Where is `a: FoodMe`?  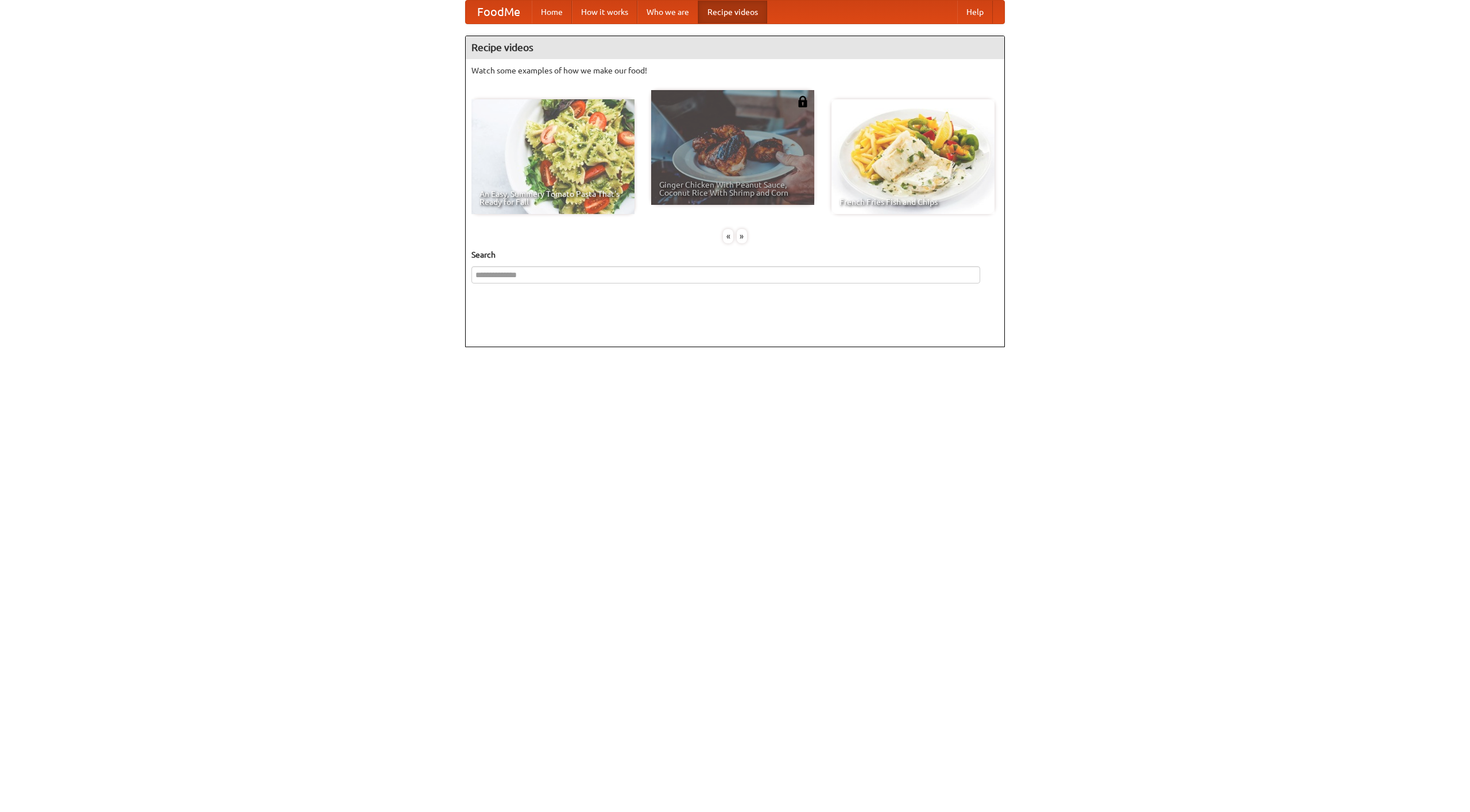 a: FoodMe is located at coordinates (499, 12).